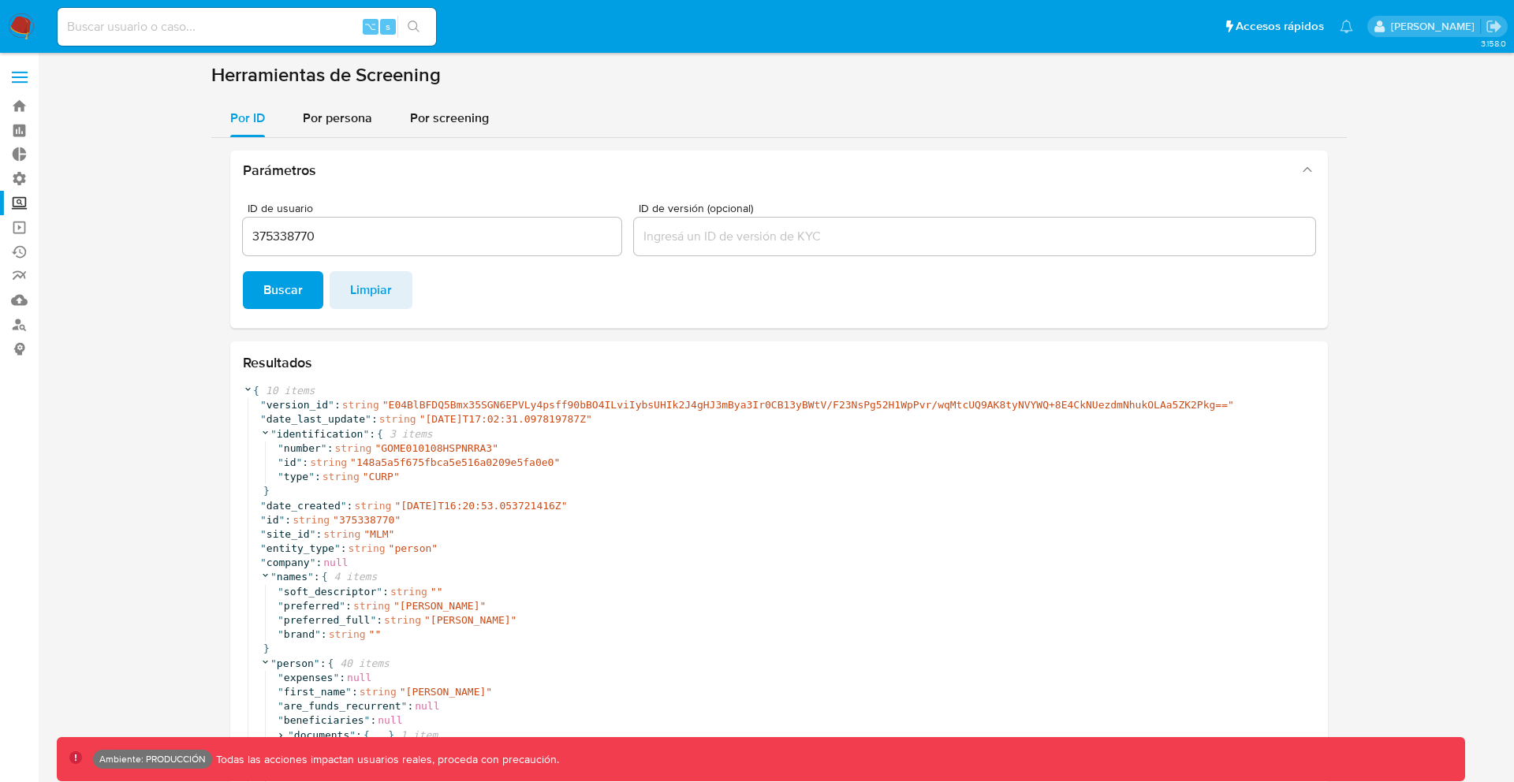 The image size is (1514, 782). Describe the element at coordinates (1435, 26) in the screenshot. I see `p: santiago.gastelu@mercadolibre.com` at that location.